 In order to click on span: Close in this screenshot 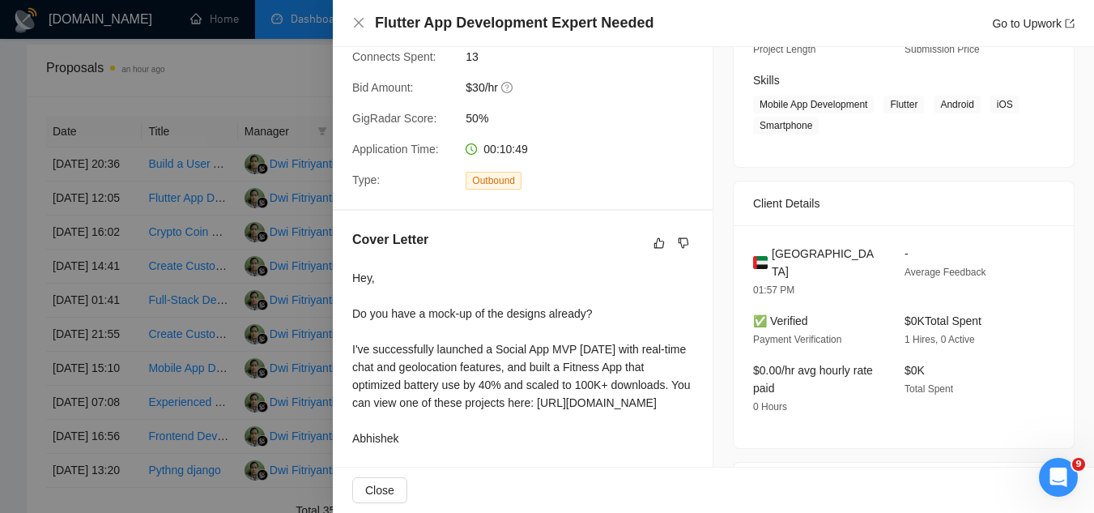, I will do `click(380, 490)`.